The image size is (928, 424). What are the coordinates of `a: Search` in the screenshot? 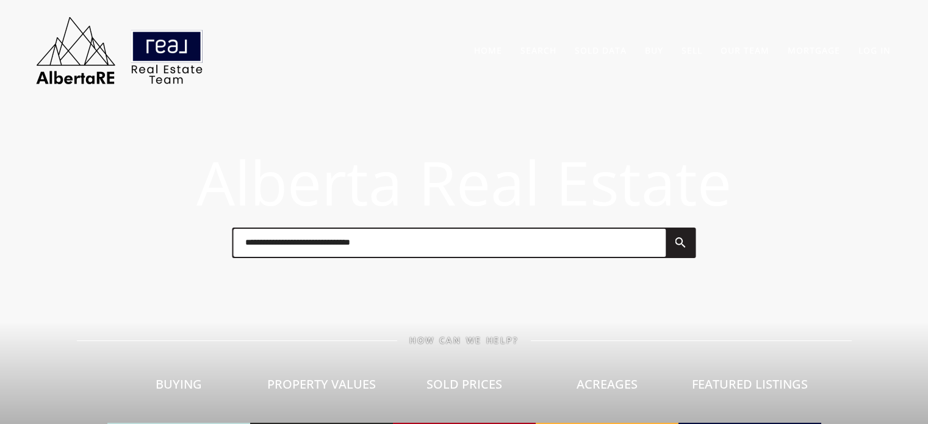 It's located at (538, 50).